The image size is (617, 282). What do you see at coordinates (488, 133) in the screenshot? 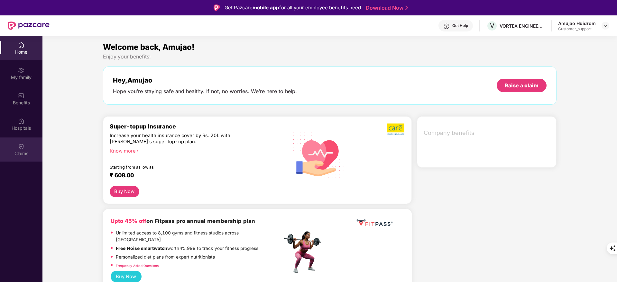
I see `div: Company benefits` at bounding box center [488, 133].